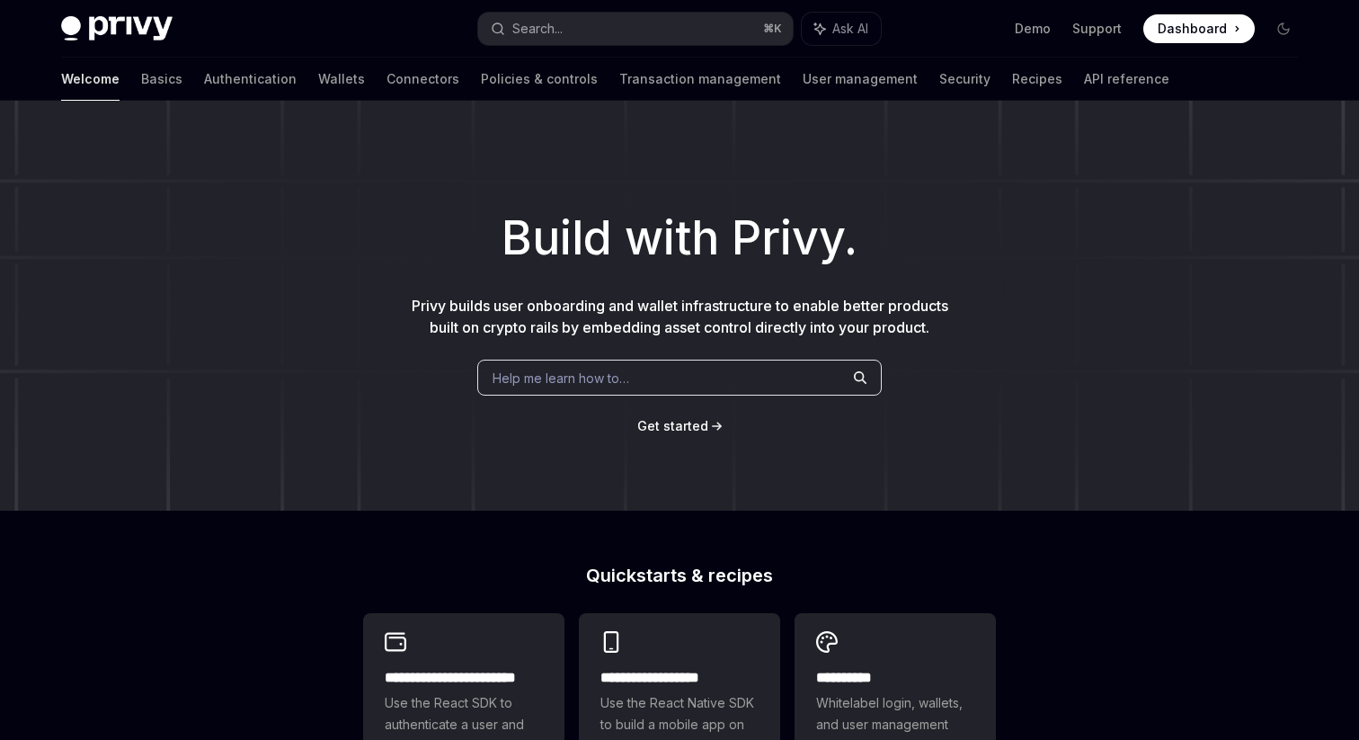 This screenshot has width=1359, height=740. What do you see at coordinates (1037, 79) in the screenshot?
I see `a: Recipes` at bounding box center [1037, 79].